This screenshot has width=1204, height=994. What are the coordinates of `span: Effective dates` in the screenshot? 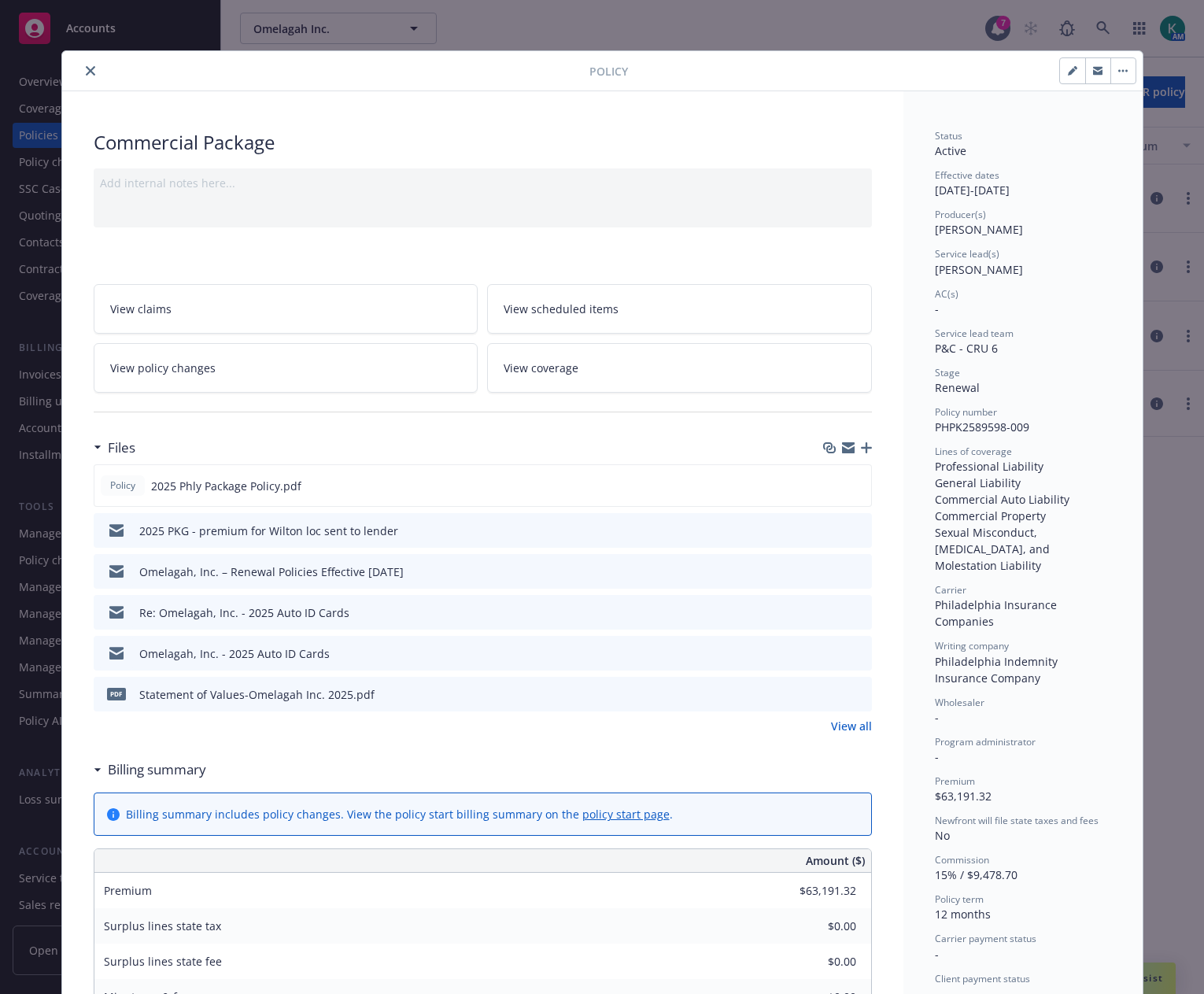 It's located at (967, 175).